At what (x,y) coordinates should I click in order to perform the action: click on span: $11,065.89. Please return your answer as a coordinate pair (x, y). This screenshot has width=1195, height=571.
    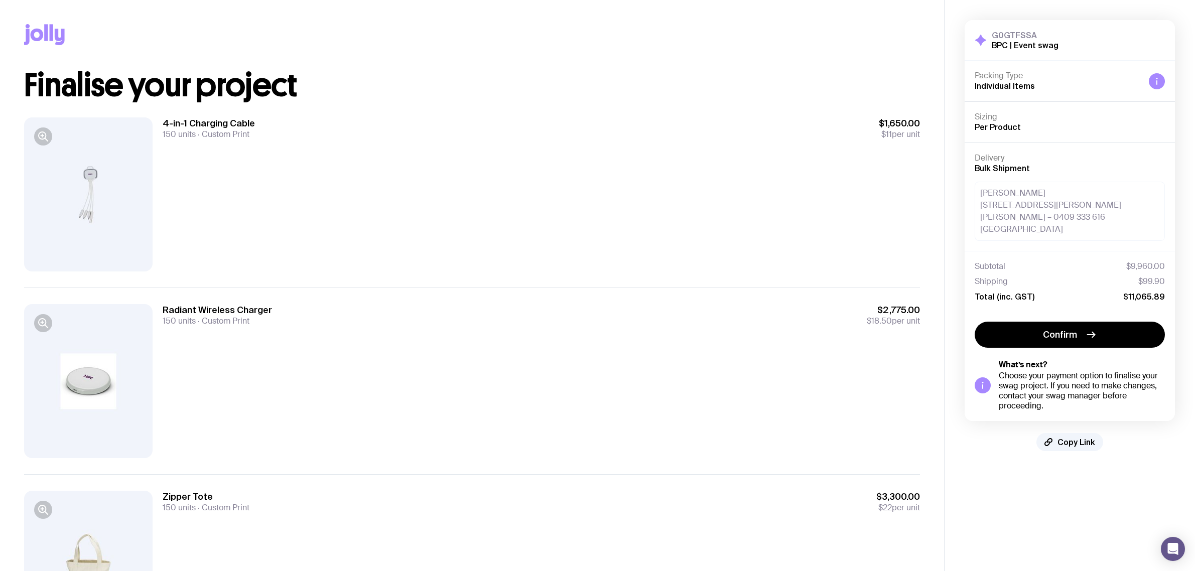
    Looking at the image, I should click on (1144, 297).